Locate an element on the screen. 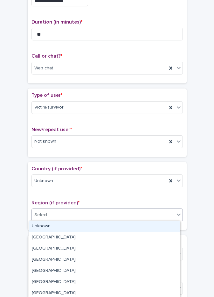 The width and height of the screenshot is (214, 297). span: Unknown is located at coordinates (44, 181).